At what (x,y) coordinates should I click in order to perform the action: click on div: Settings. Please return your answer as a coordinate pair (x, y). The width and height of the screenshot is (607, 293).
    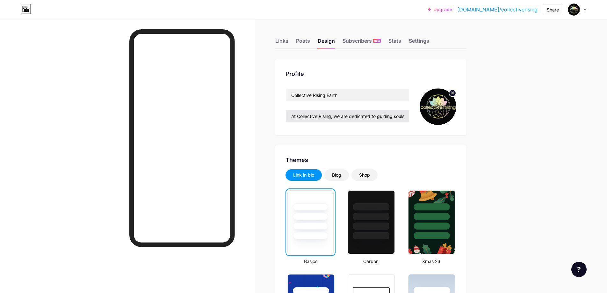
    Looking at the image, I should click on (419, 43).